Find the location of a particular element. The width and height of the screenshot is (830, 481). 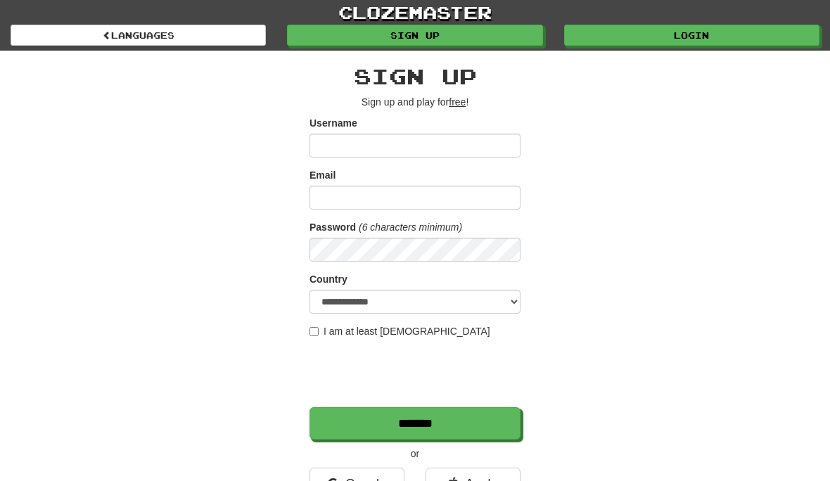

em: (6 characters minimum) is located at coordinates (410, 227).